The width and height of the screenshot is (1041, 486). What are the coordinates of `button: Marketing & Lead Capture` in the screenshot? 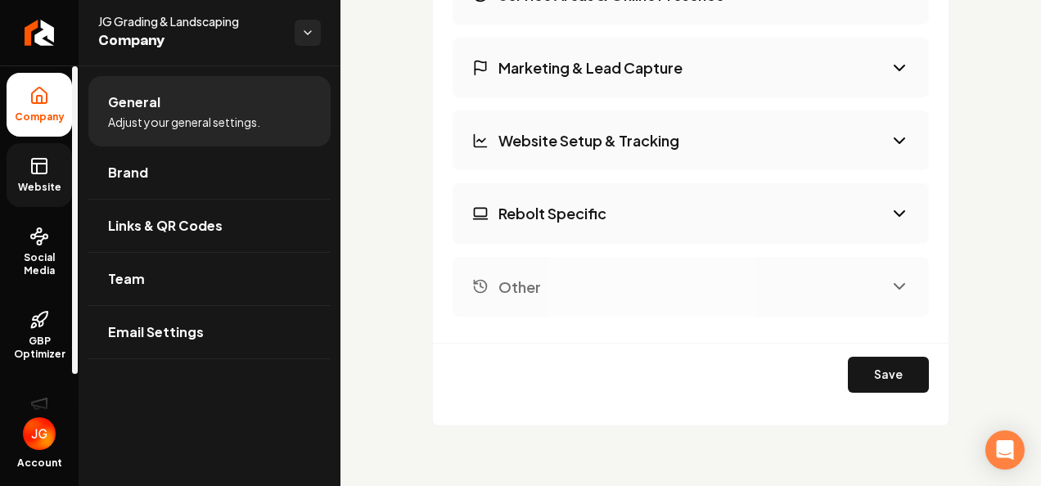 It's located at (691, 67).